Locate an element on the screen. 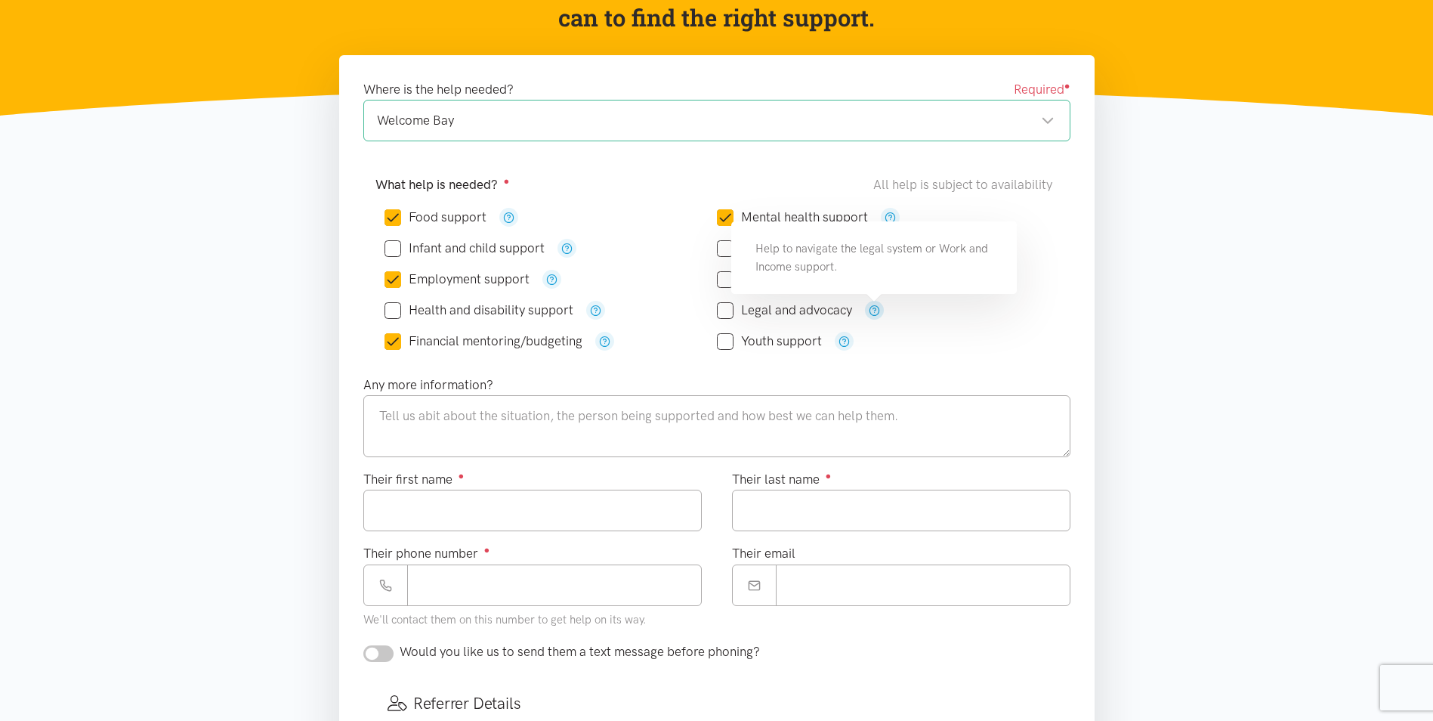 The height and width of the screenshot is (721, 1433). div: All help is subject to availability is located at coordinates (966, 184).